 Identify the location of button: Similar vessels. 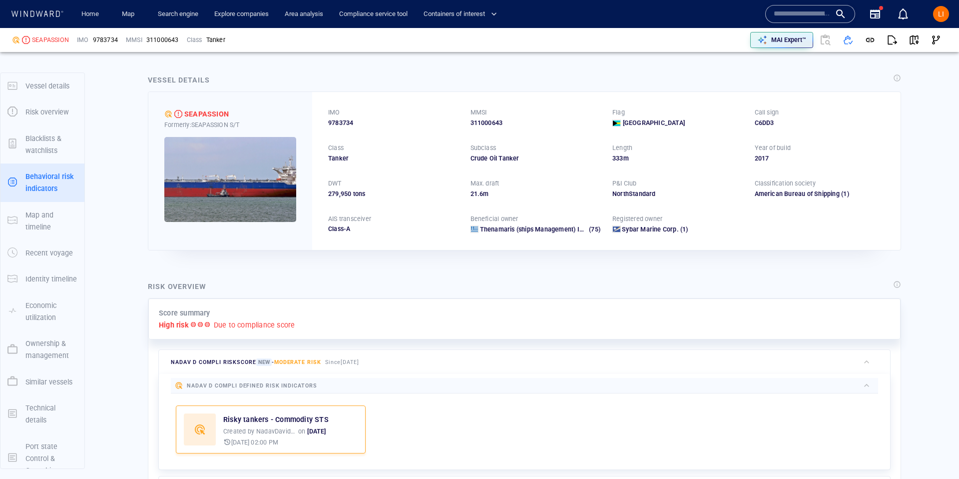
(42, 382).